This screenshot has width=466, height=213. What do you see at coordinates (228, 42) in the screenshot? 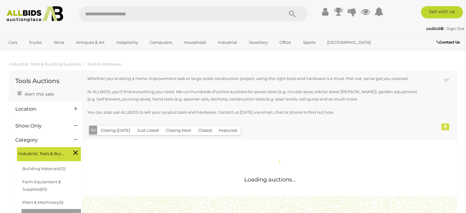
I see `a: Industrial` at bounding box center [228, 42].